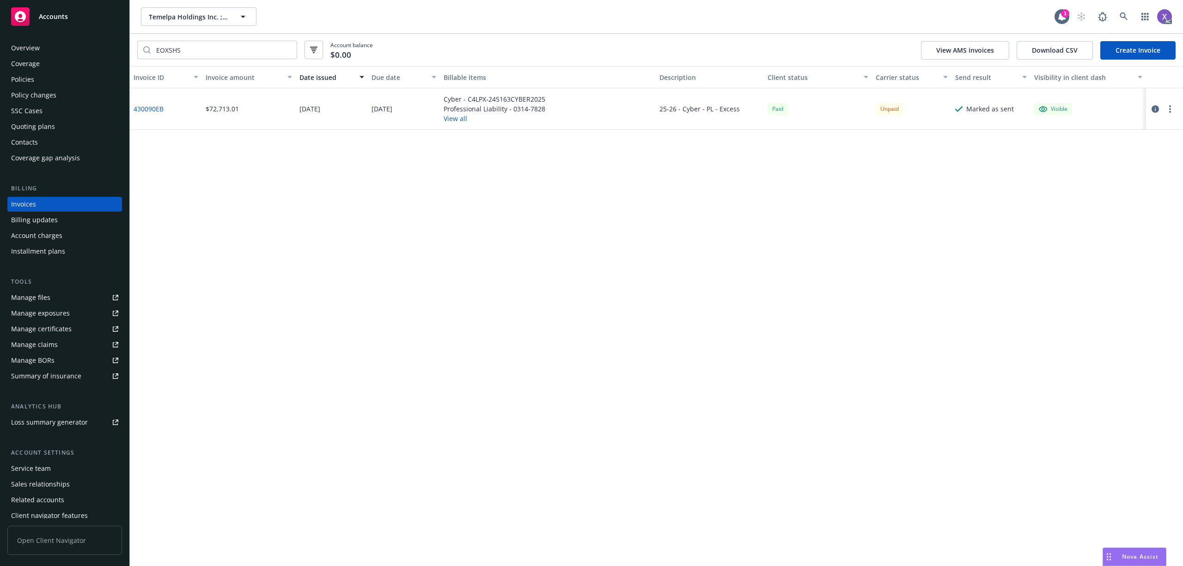 The width and height of the screenshot is (1183, 566). What do you see at coordinates (352, 50) in the screenshot?
I see `span: Account balance` at bounding box center [352, 50].